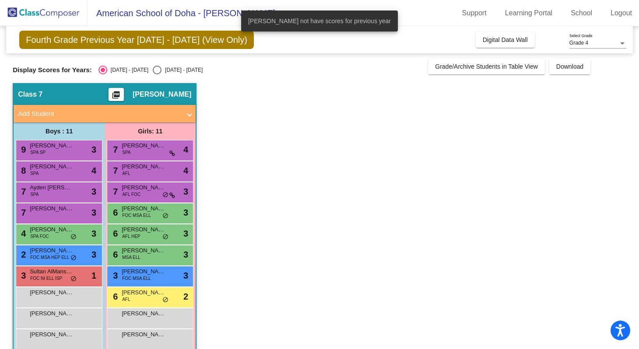 The height and width of the screenshot is (349, 639). I want to click on button: Grade/Archive Students in Table View, so click(486, 66).